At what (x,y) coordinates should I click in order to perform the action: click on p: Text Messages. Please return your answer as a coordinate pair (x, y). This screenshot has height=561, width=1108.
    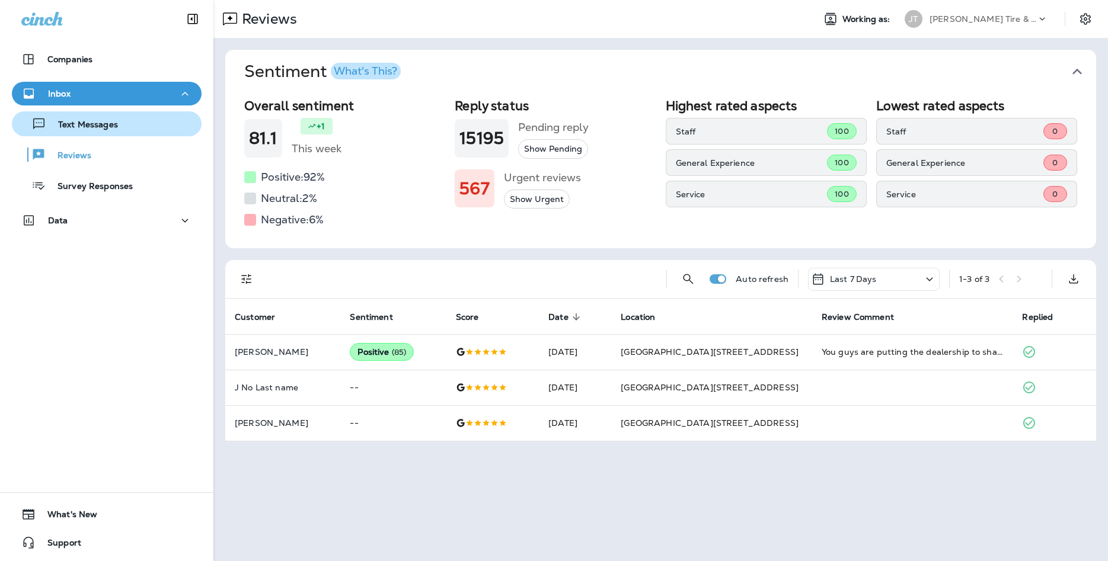
    Looking at the image, I should click on (82, 125).